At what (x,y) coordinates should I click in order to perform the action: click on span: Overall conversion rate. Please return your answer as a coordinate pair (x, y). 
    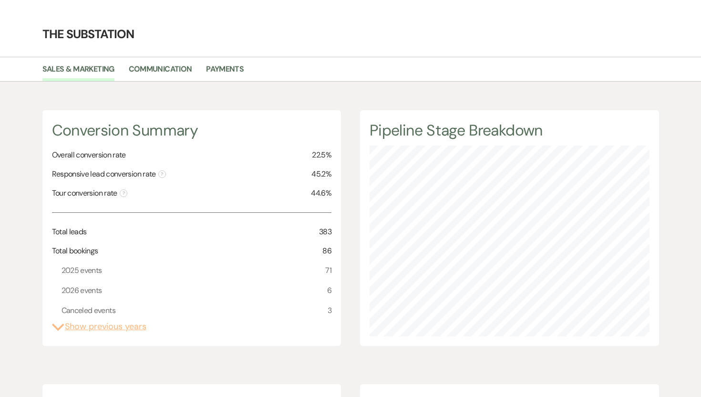
    Looking at the image, I should click on (89, 155).